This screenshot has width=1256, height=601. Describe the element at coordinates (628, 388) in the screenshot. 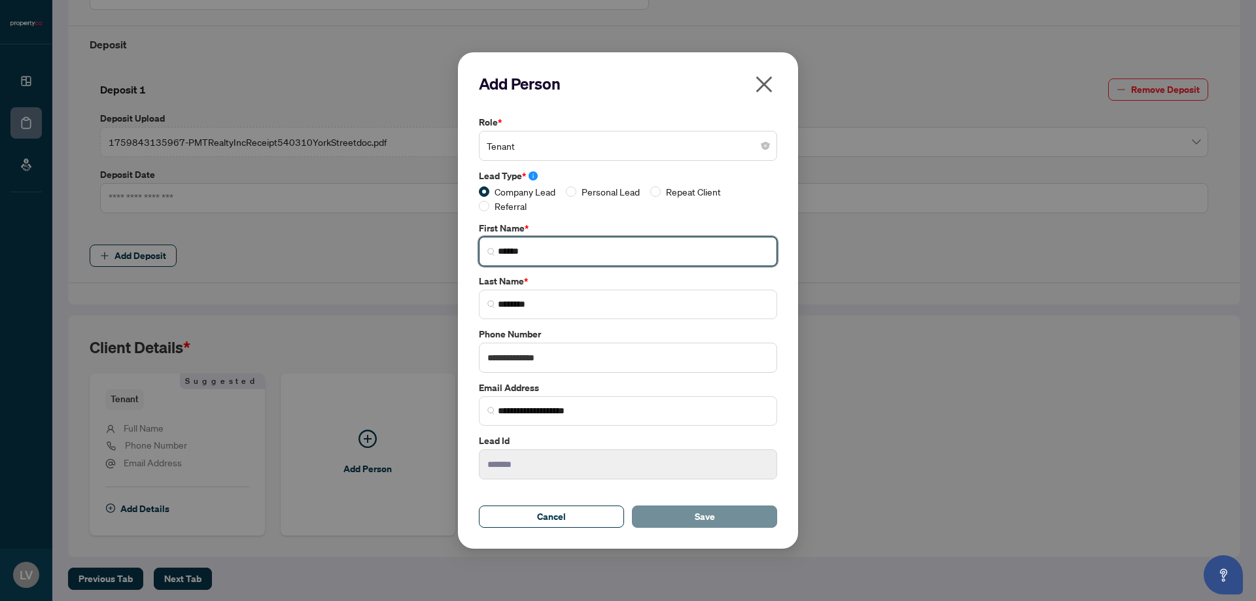

I see `label: Email Address` at that location.